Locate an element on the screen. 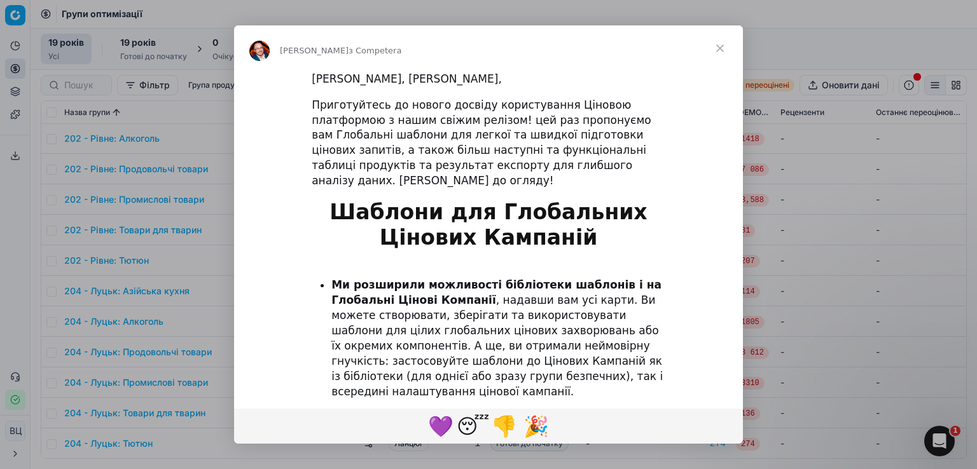  font: Ми розширили можливості бібліотеки шаблонів і на Глобальні Цінові Компанії is located at coordinates (496, 293).